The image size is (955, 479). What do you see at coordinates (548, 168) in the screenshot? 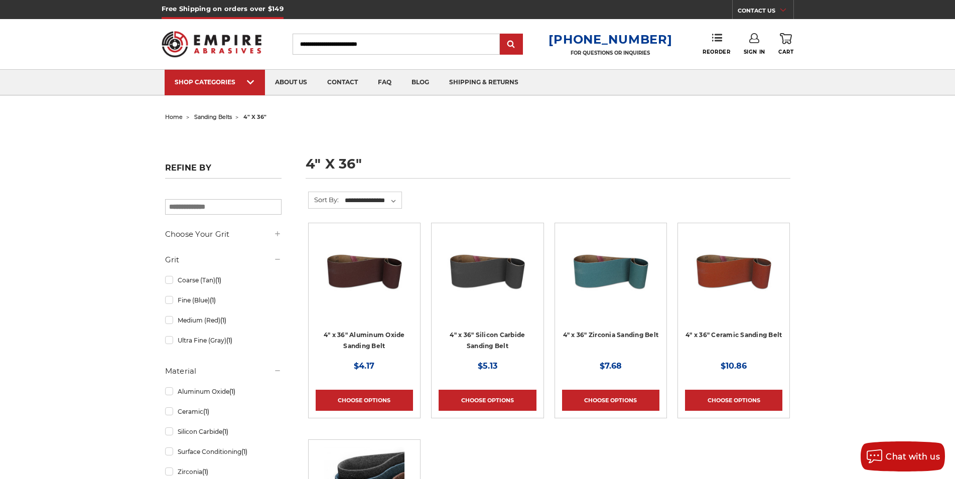
I see `h1: 4" x 36"` at bounding box center [548, 168].